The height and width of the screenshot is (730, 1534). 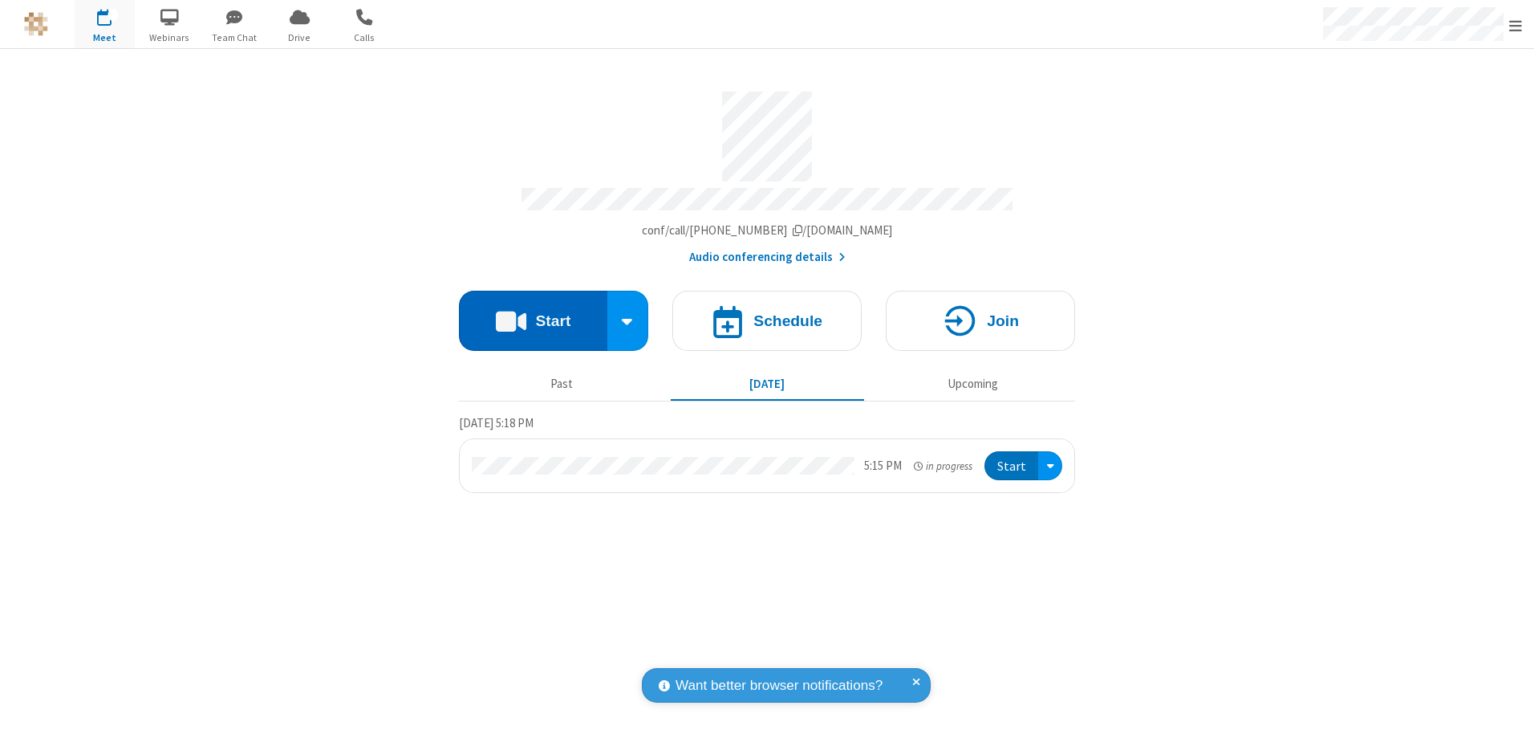 What do you see at coordinates (113, 14) in the screenshot?
I see `div: 1` at bounding box center [113, 14].